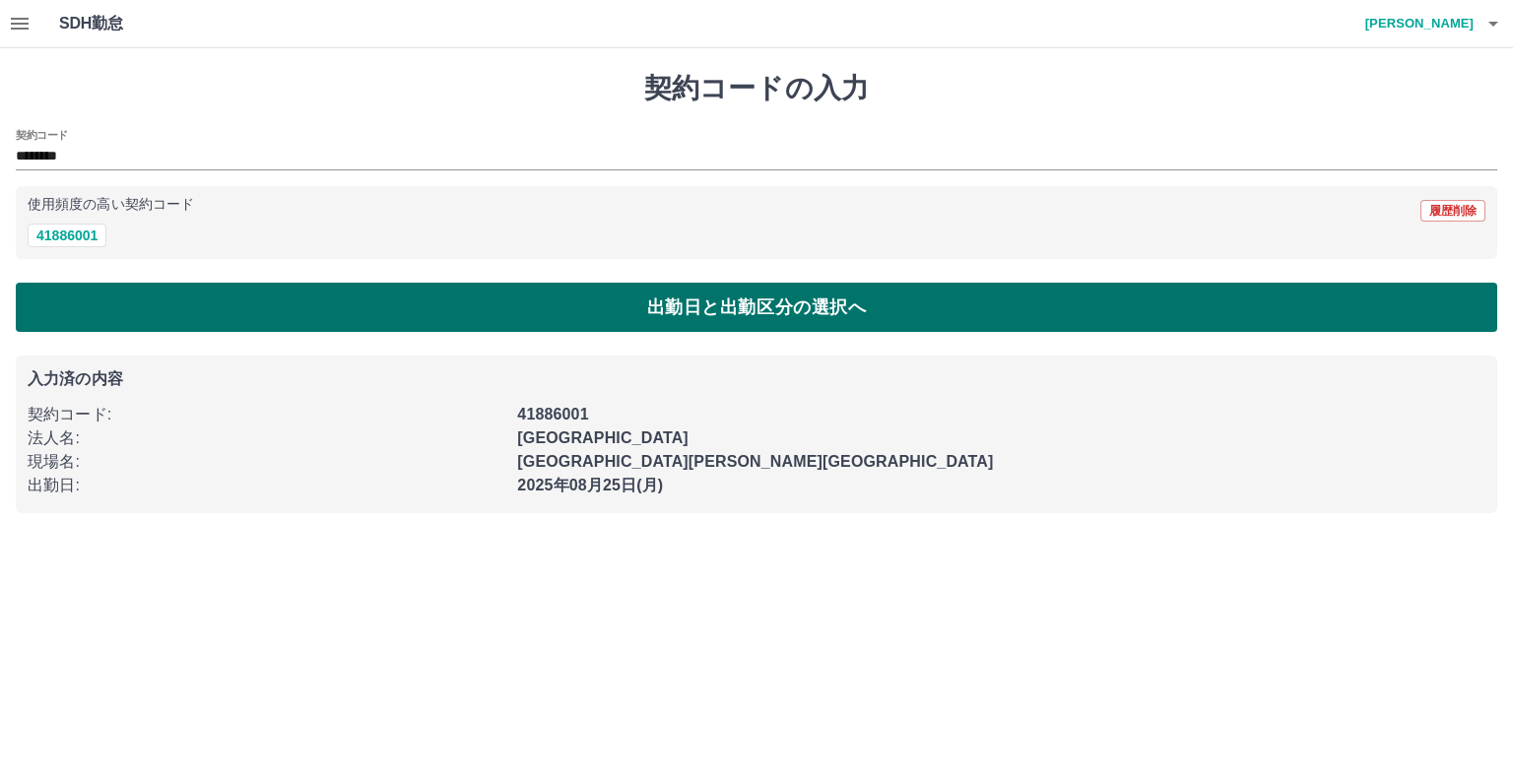  I want to click on button: 履歴削除, so click(1453, 211).